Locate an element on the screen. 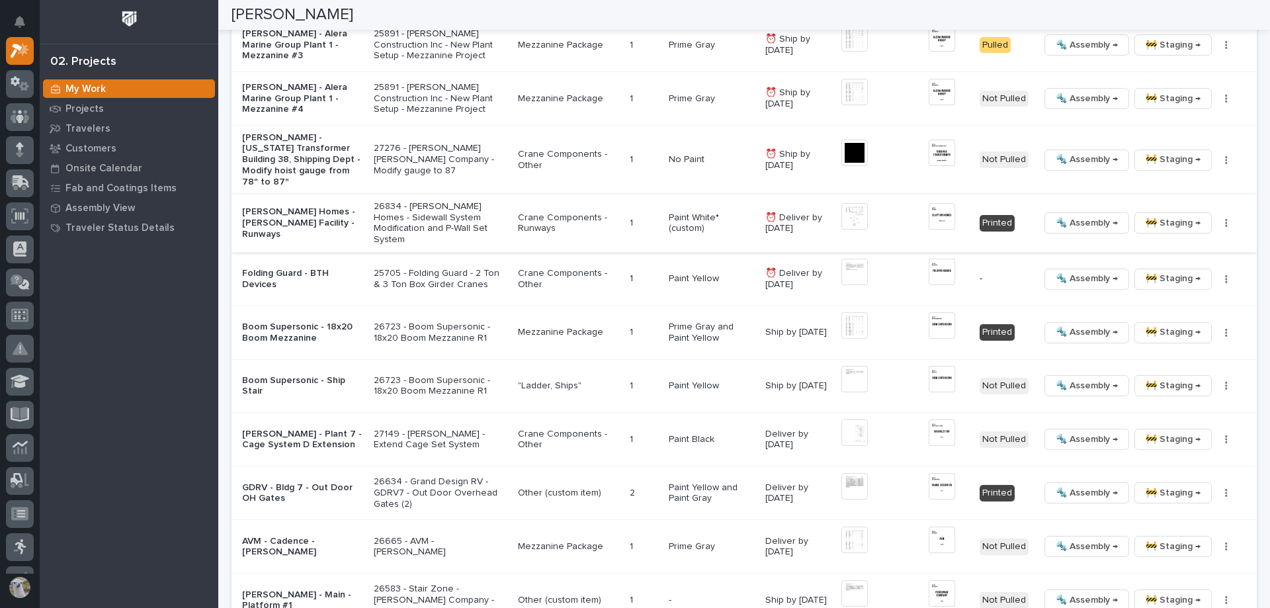  tr: Boom Supersonic - 18x20 Boom Mezzanine26723 - Boom Supersonic - 18x20 Boom Mezzanine R1Mezzanine ... is located at coordinates (744, 332).